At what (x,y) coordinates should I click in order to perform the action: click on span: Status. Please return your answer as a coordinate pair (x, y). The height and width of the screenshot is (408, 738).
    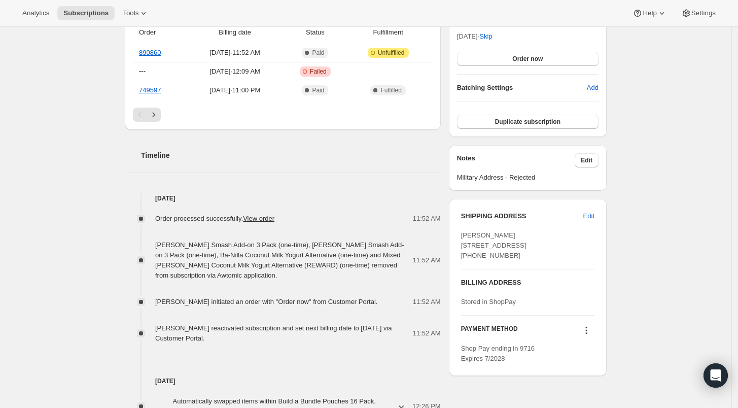
    Looking at the image, I should click on (315, 32).